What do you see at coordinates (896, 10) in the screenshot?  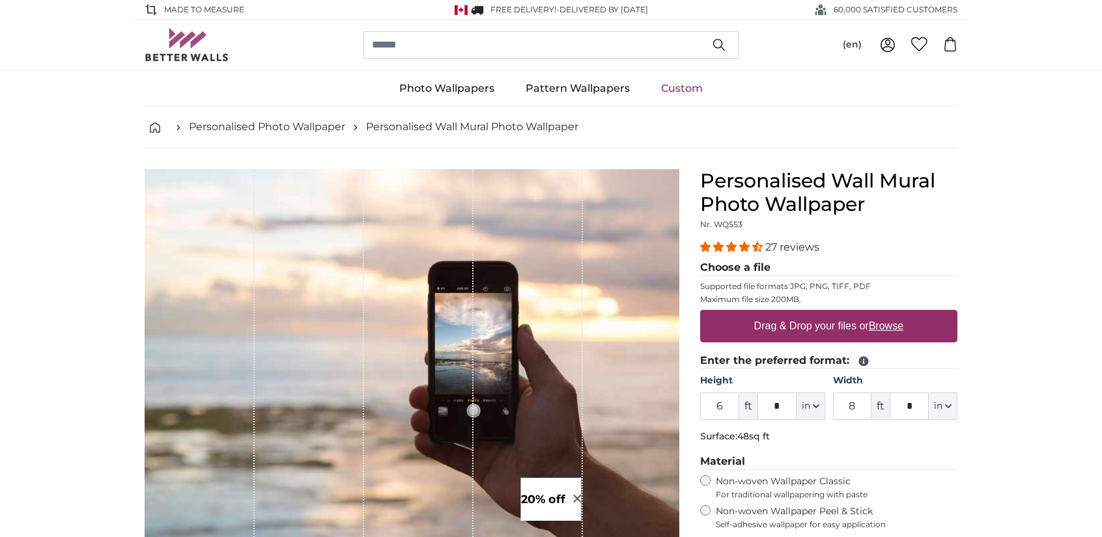 I see `span: 60,000 SATISFIED CUSTOMERS` at bounding box center [896, 10].